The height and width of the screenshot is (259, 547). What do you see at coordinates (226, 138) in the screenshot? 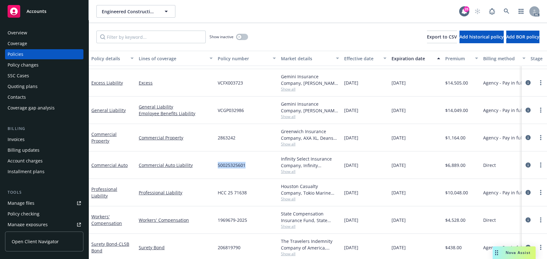
I see `span: 2863242` at bounding box center [226, 138].